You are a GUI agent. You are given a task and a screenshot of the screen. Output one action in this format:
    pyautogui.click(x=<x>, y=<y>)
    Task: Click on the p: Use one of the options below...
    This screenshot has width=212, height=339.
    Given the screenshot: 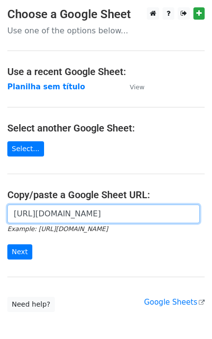 What is the action you would take?
    pyautogui.click(x=106, y=30)
    